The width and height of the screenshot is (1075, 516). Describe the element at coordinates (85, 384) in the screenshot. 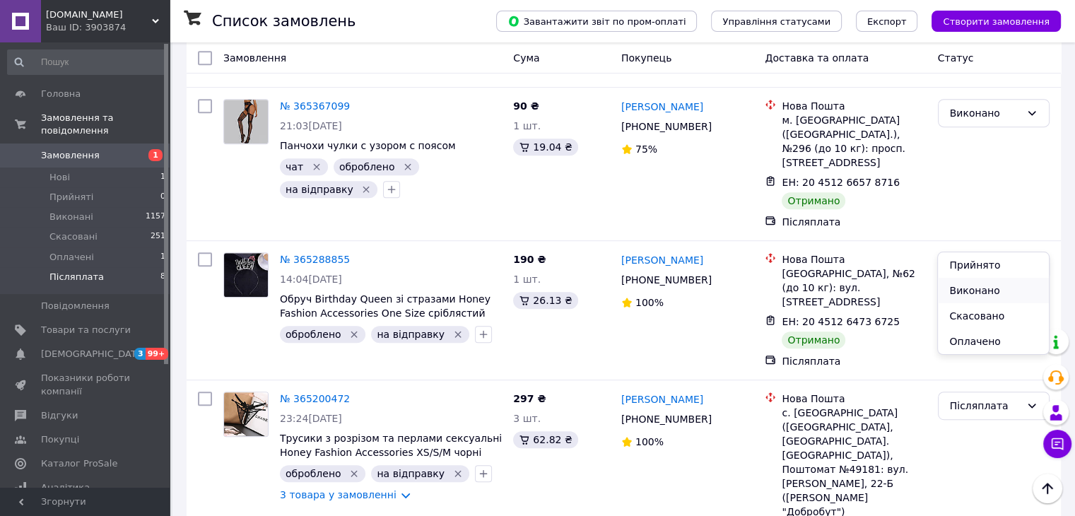

I see `span: Показники роботи компанії` at that location.